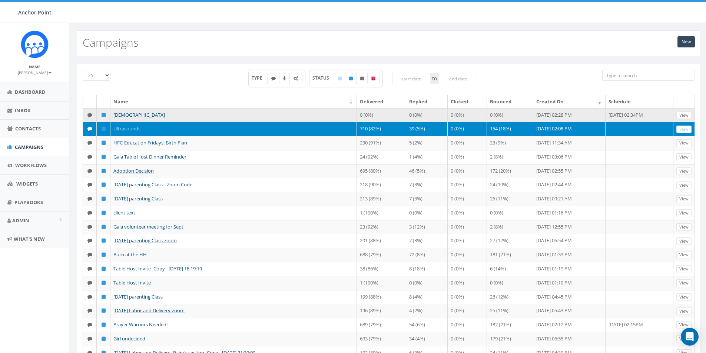  I want to click on label: Unpublished, so click(362, 79).